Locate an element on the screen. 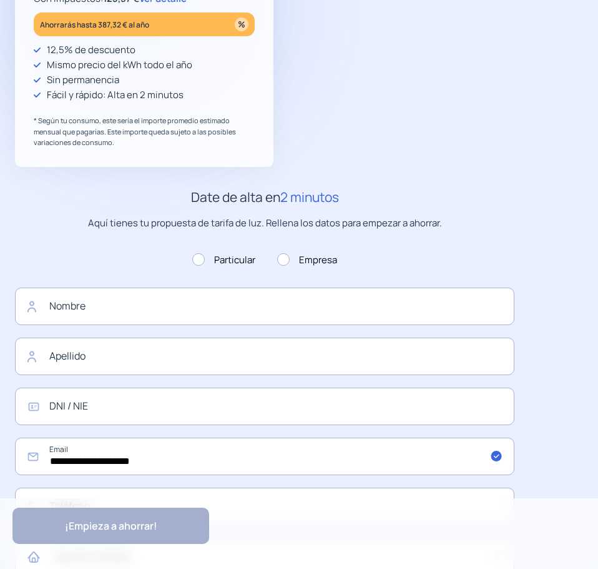  p: 12,5% de descuento is located at coordinates (91, 50).